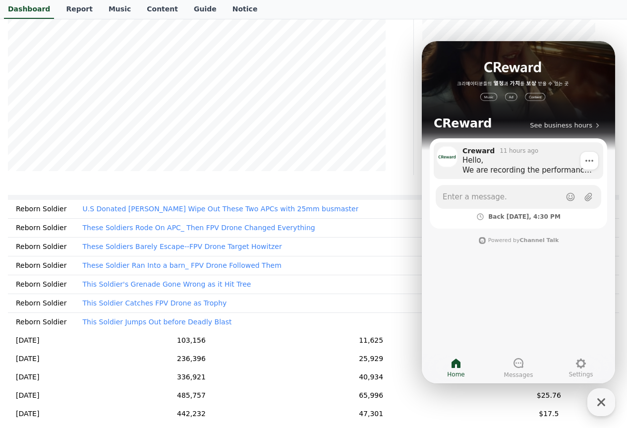 This screenshot has height=428, width=627. I want to click on h1: CReward, so click(41, 82).